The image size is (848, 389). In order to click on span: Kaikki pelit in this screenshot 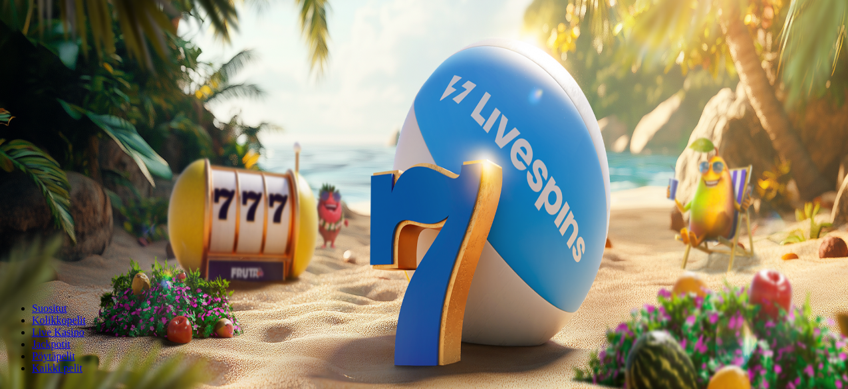, I will do `click(57, 368)`.